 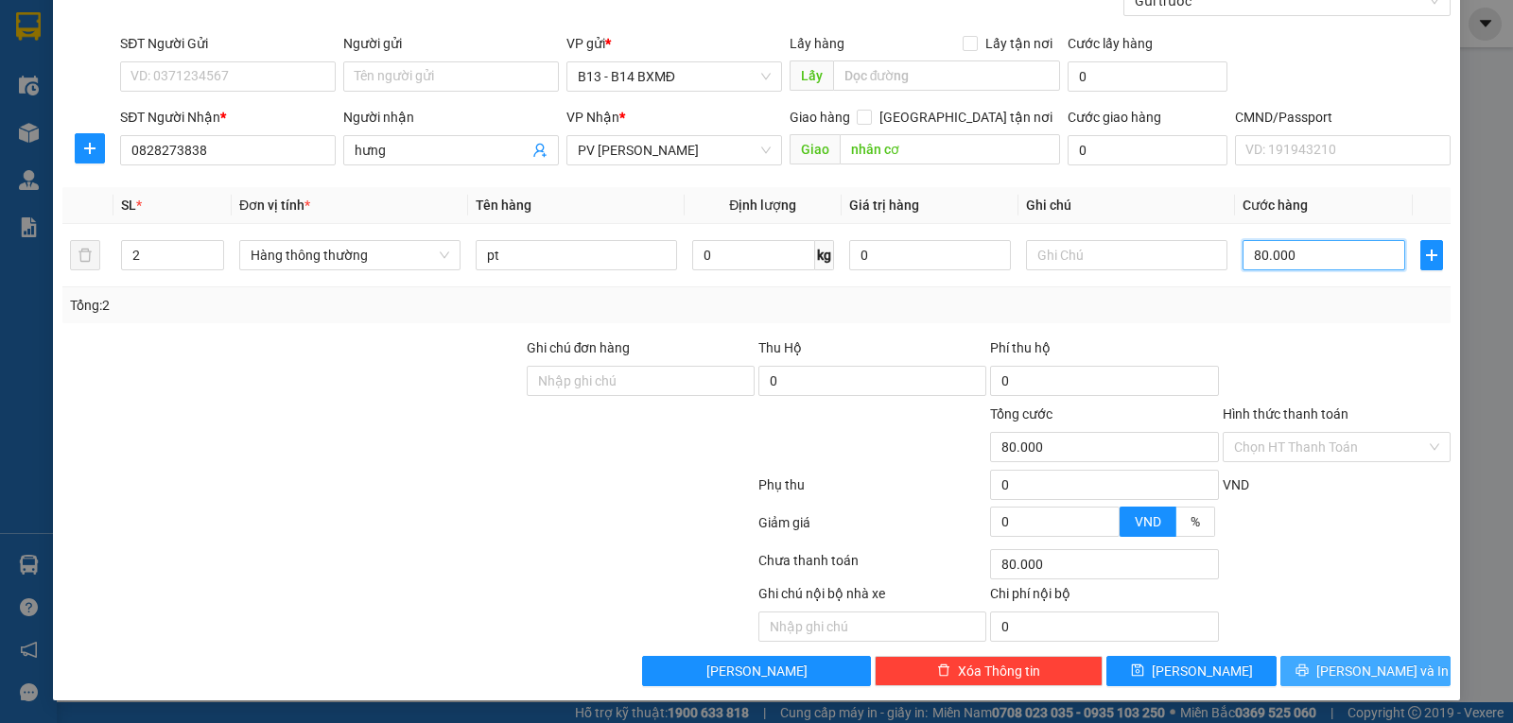 I want to click on span: Giá trị hàng, so click(x=884, y=205).